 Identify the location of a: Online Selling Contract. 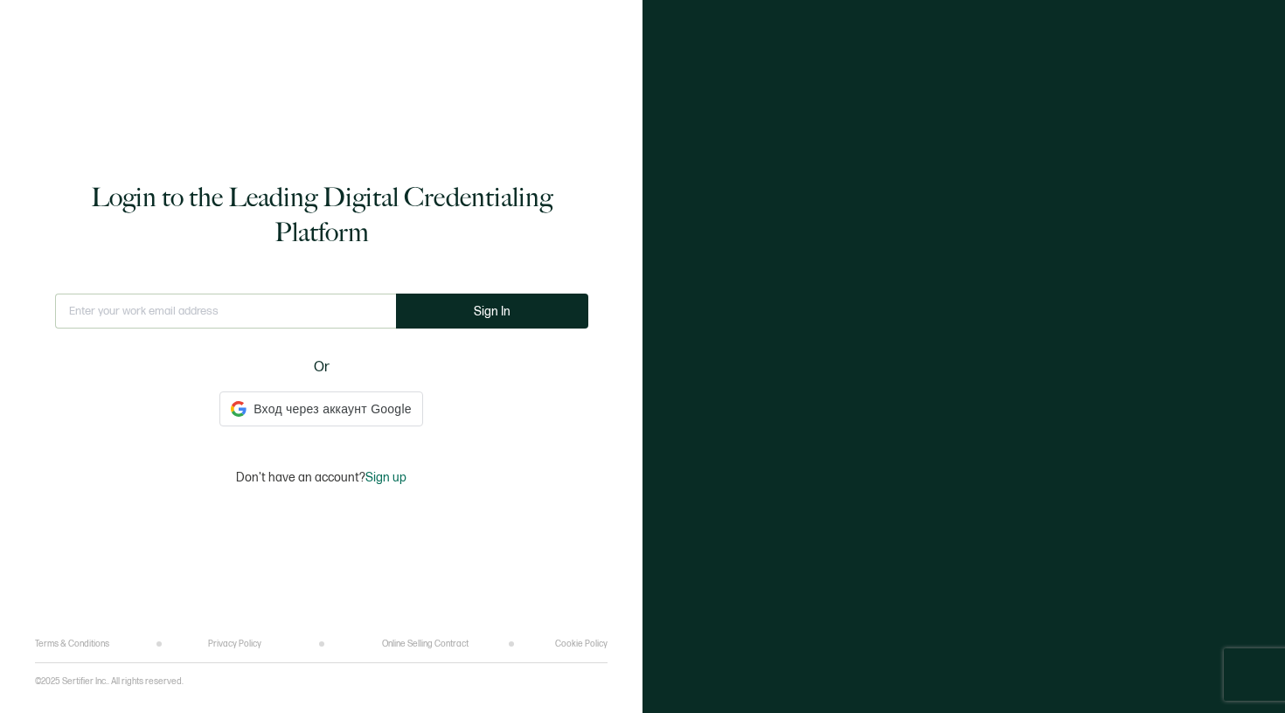
(425, 644).